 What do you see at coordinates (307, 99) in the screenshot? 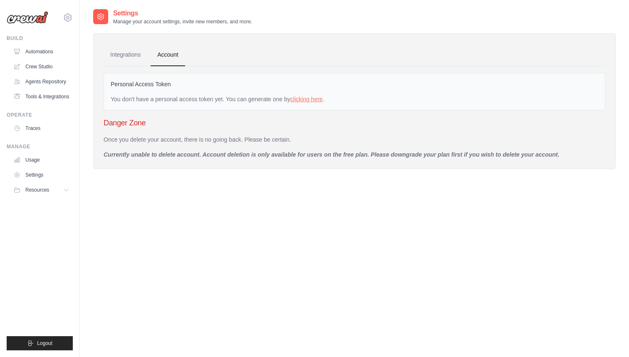
I see `a: clicking here` at bounding box center [307, 99].